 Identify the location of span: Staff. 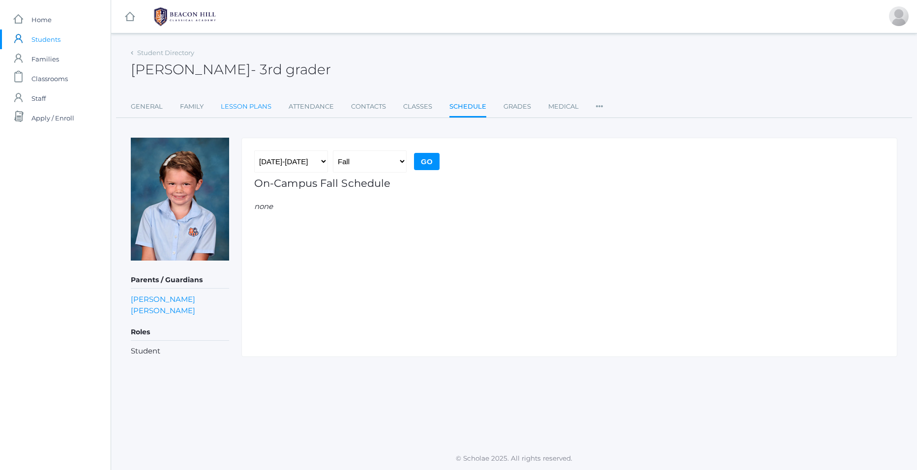
(38, 98).